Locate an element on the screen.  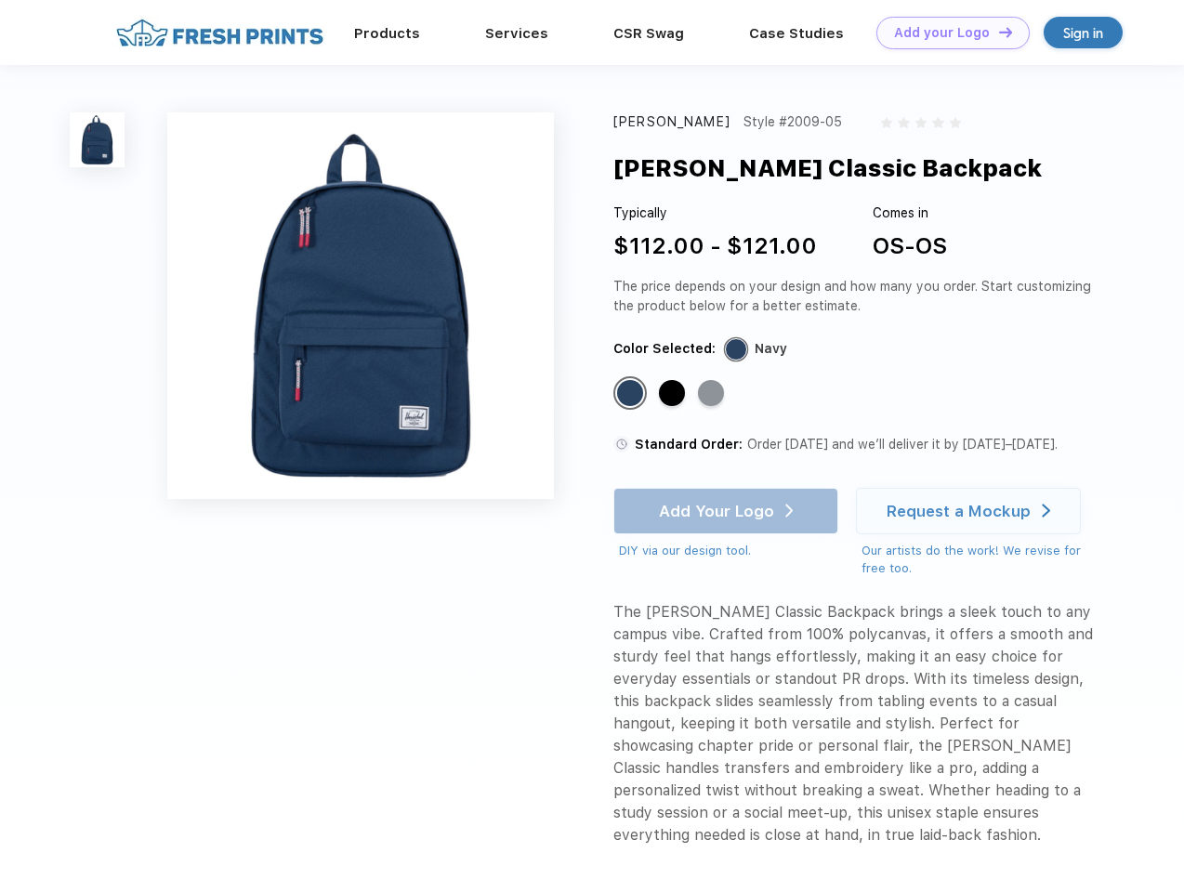
a: Sign in is located at coordinates (1082, 33).